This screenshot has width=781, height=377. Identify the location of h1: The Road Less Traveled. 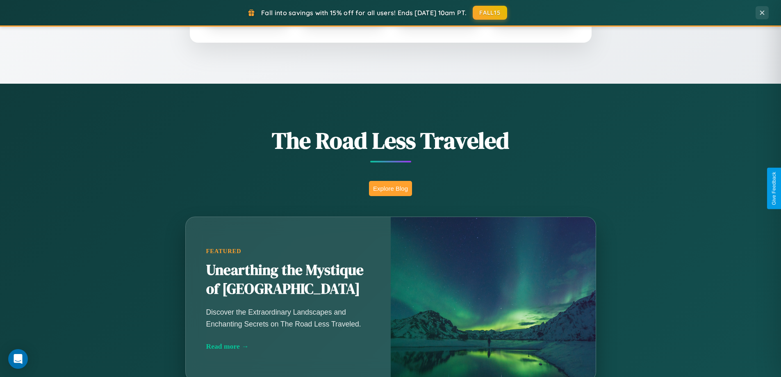
(391, 140).